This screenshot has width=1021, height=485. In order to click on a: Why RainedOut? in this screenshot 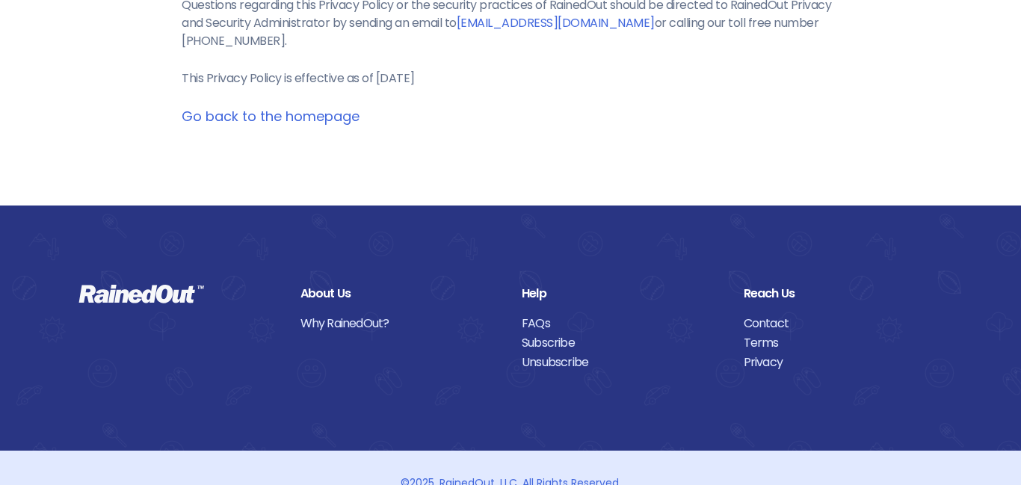, I will do `click(400, 324)`.